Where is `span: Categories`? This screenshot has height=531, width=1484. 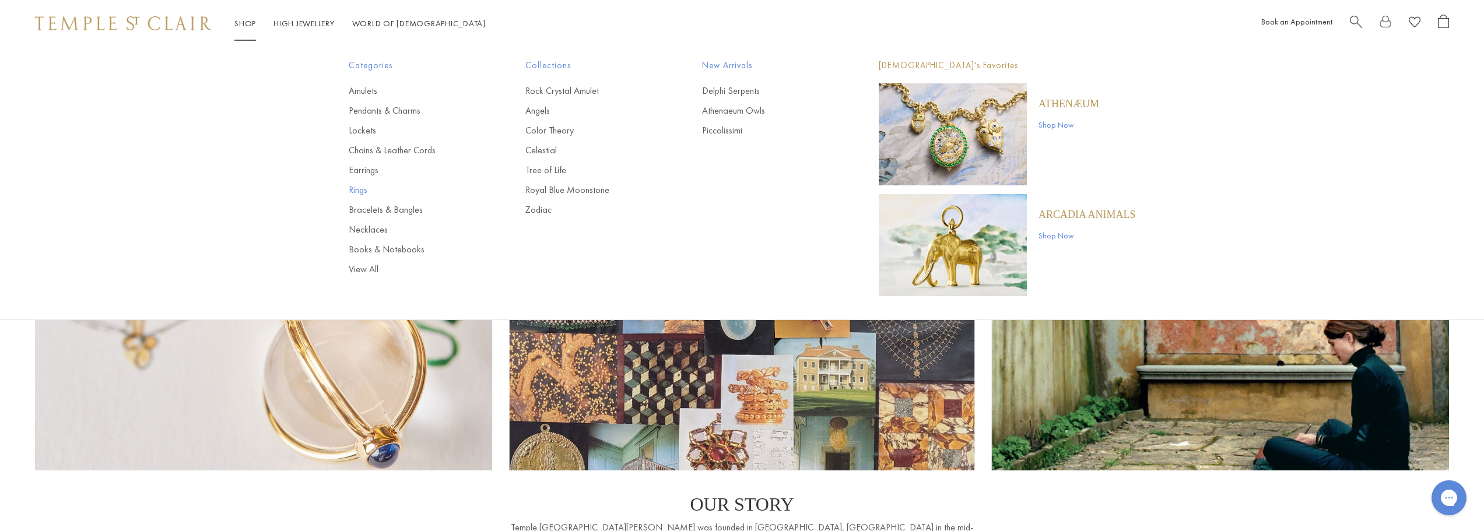 span: Categories is located at coordinates (414, 65).